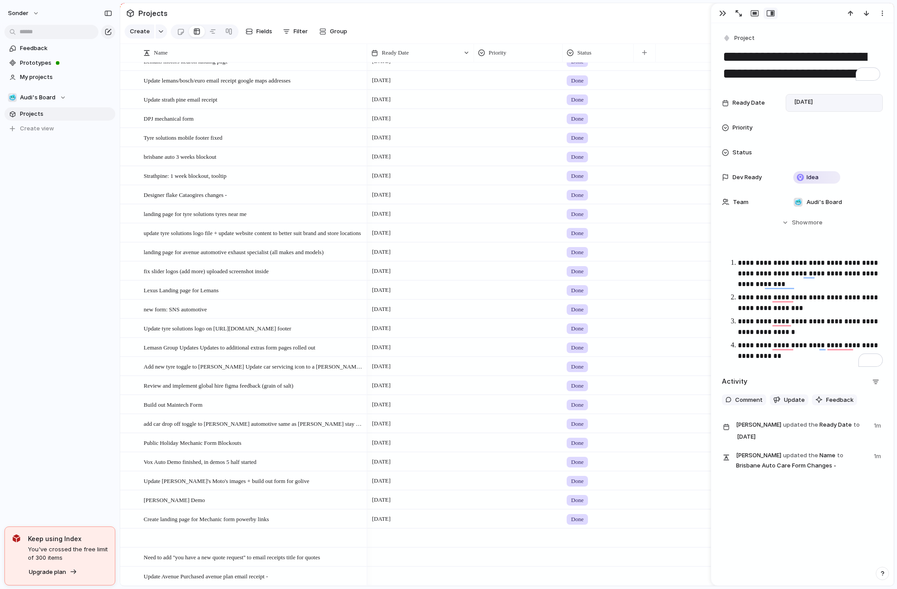 The width and height of the screenshot is (897, 589). Describe the element at coordinates (185, 194) in the screenshot. I see `span: Designer flake Cataogires changes -` at that location.